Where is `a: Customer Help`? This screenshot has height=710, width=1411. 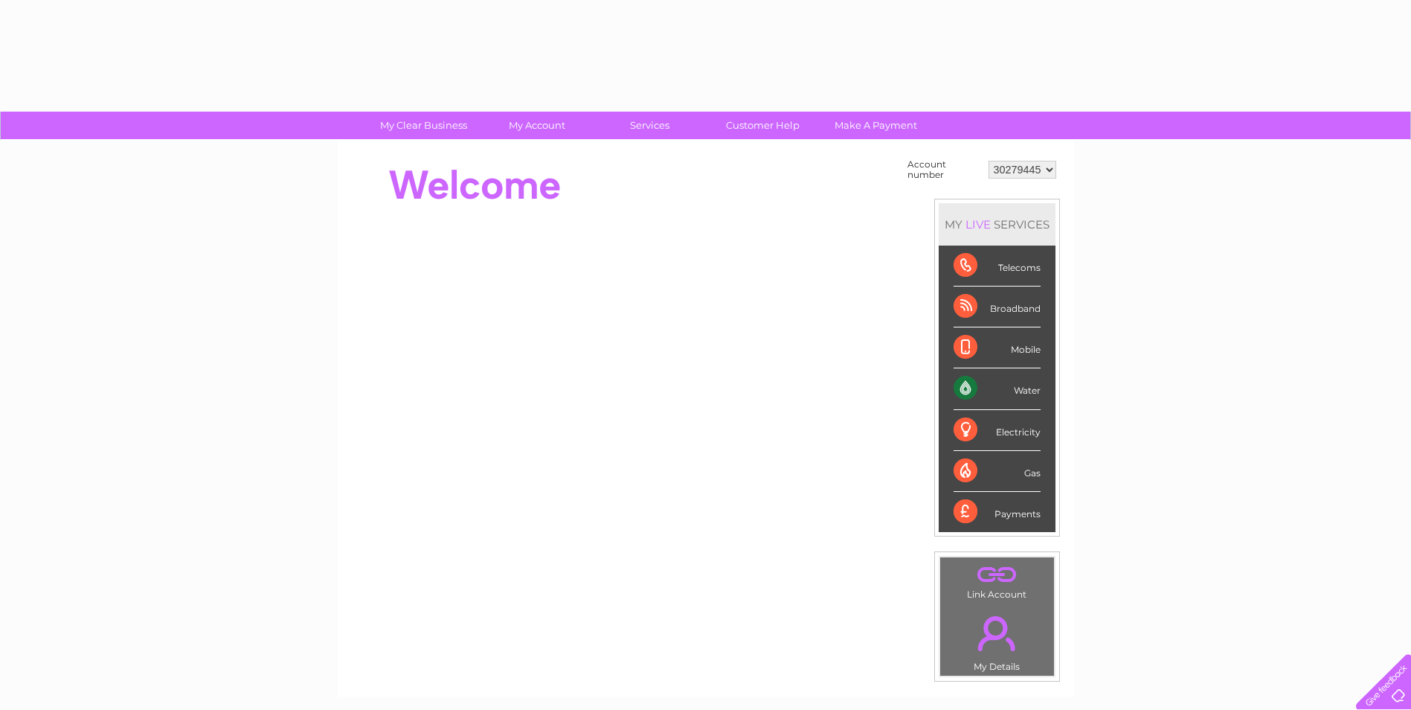 a: Customer Help is located at coordinates (762, 125).